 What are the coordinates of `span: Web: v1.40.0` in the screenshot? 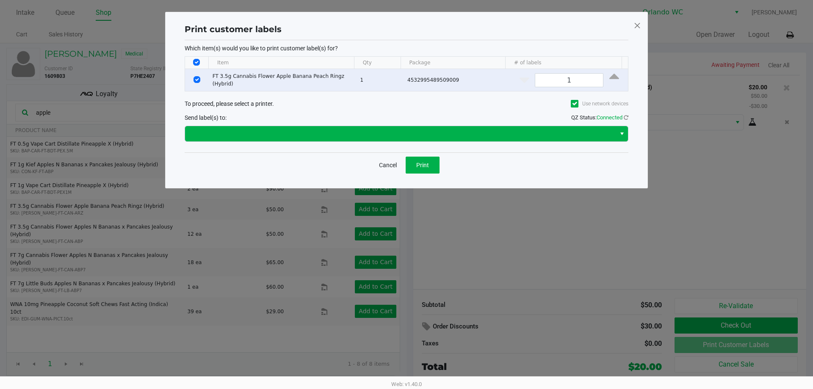 It's located at (407, 384).